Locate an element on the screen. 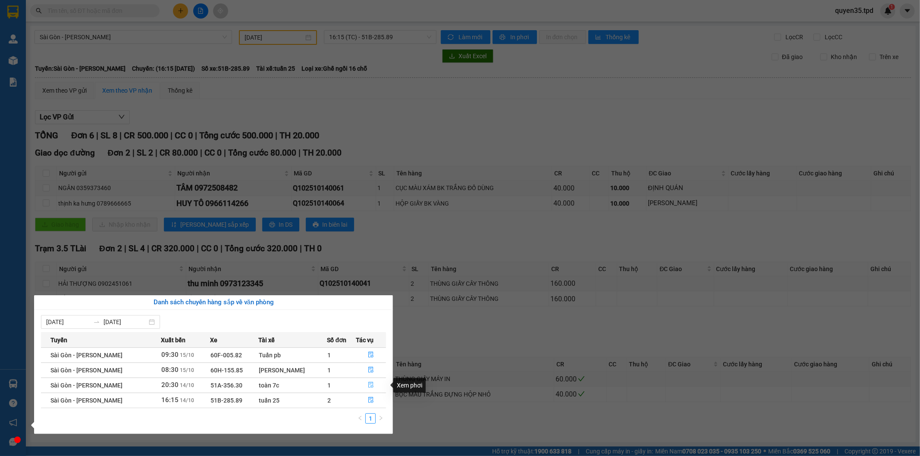 The image size is (920, 456). div: toàn 7c is located at coordinates (292, 386).